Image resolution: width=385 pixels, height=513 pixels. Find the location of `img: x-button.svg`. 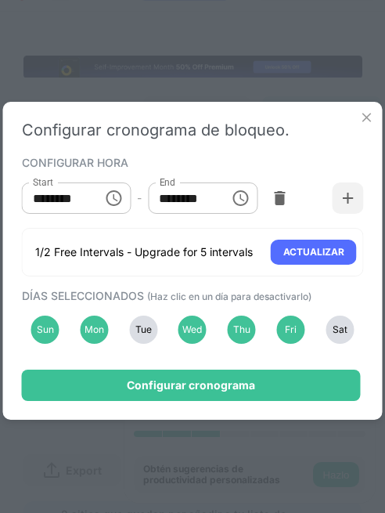

img: x-button.svg is located at coordinates (367, 117).